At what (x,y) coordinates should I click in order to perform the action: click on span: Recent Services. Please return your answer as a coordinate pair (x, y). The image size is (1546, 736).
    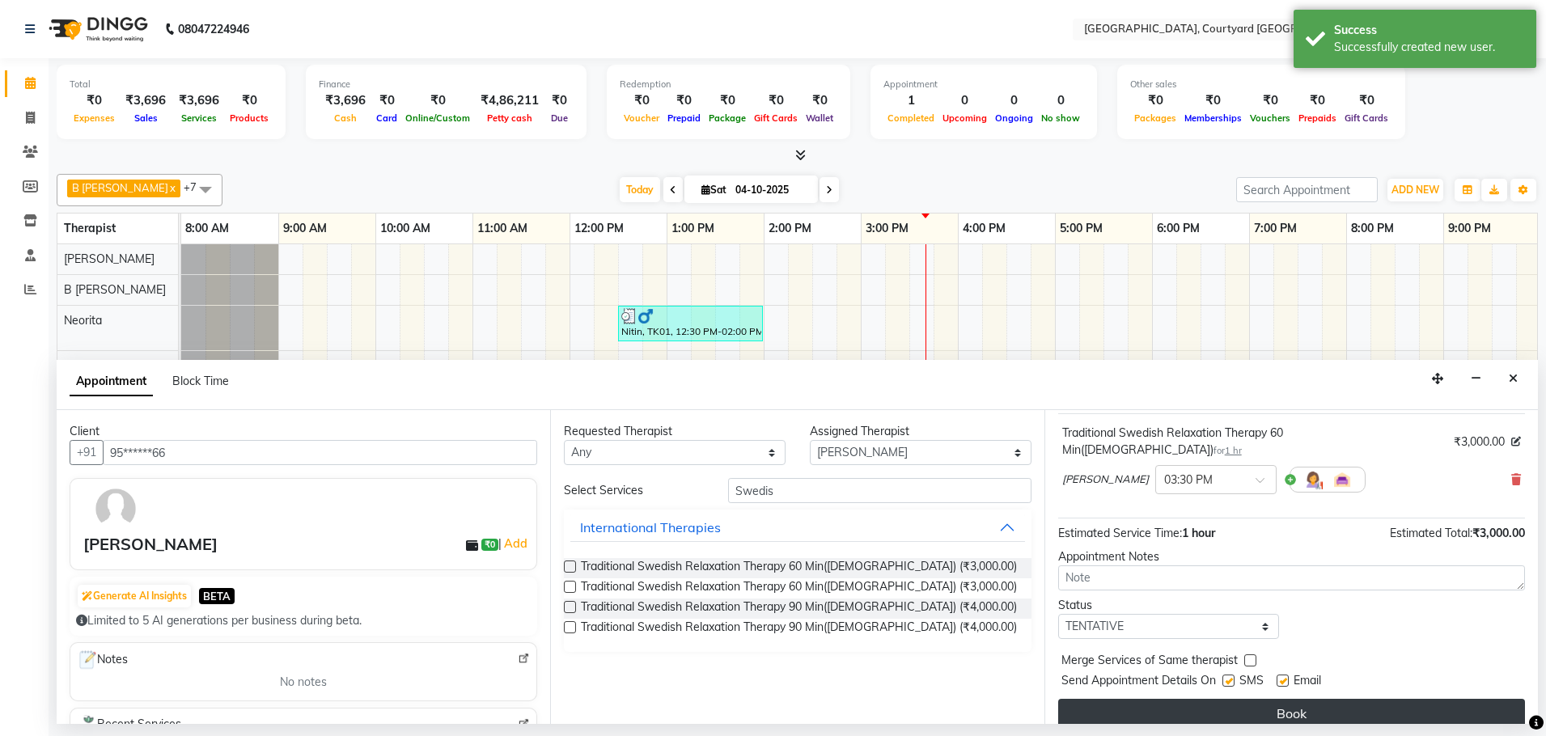
    Looking at the image, I should click on (129, 725).